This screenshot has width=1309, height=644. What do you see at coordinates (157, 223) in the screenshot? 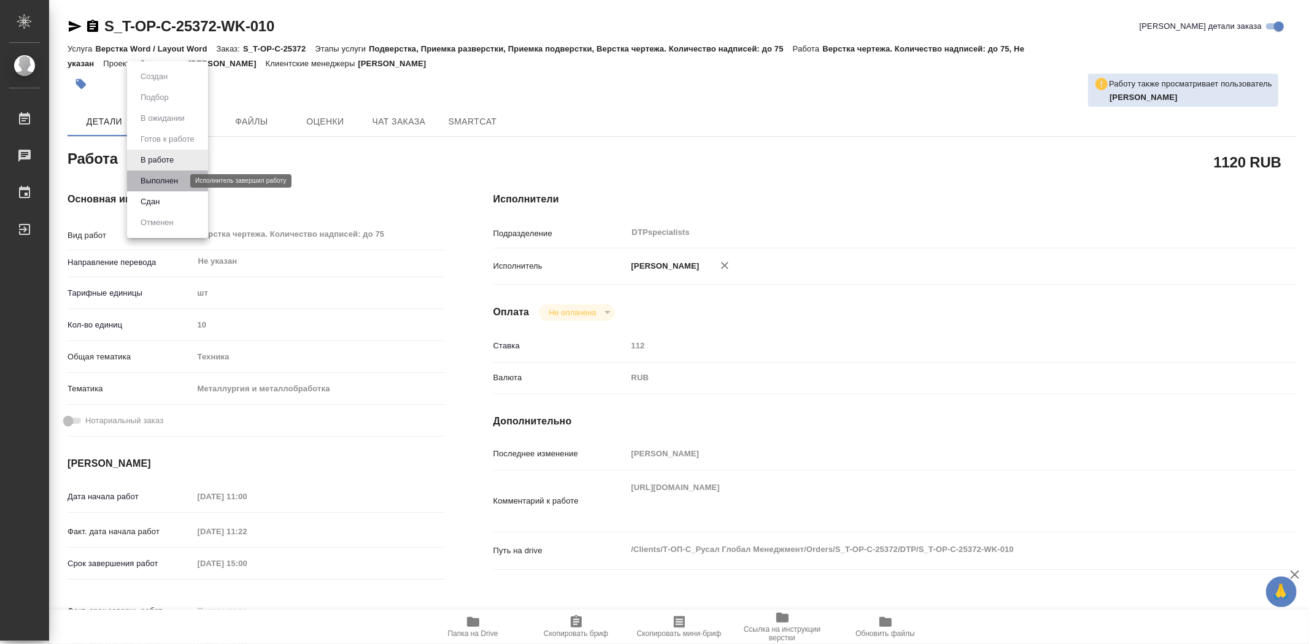
I see `button: Отменен` at bounding box center [157, 223].